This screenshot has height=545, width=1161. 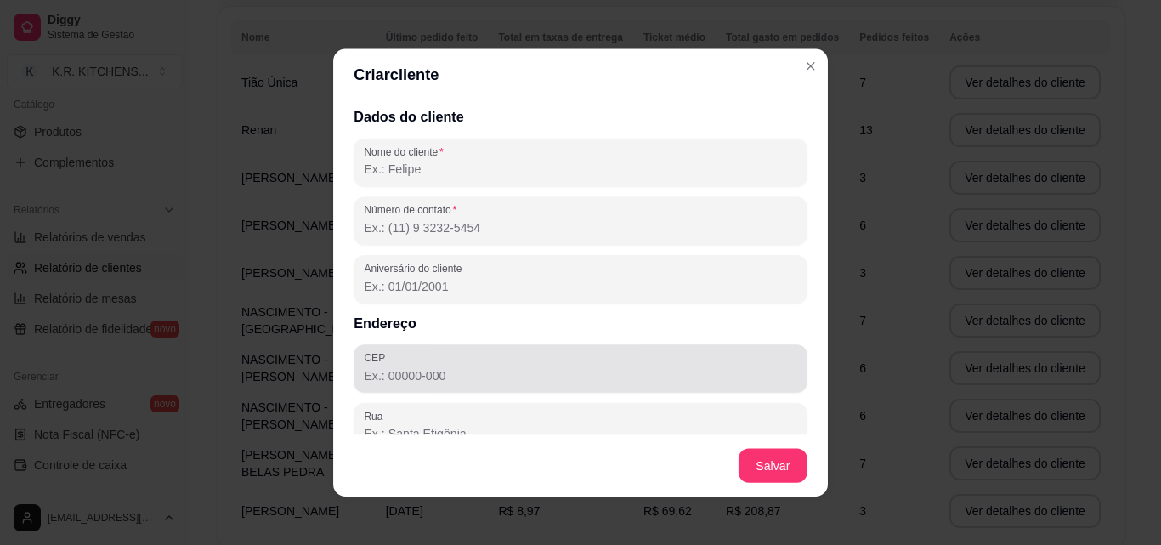 I want to click on input: Número de contato, so click(x=580, y=227).